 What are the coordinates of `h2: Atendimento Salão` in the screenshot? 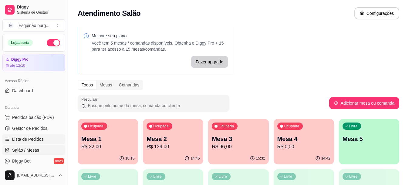 It's located at (109, 13).